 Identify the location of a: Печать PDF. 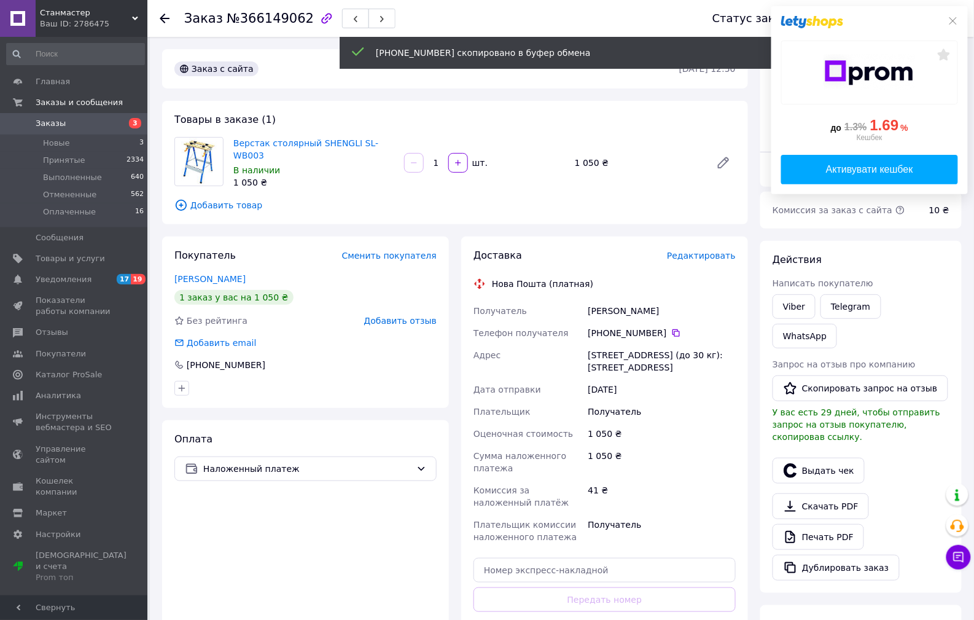
(818, 537).